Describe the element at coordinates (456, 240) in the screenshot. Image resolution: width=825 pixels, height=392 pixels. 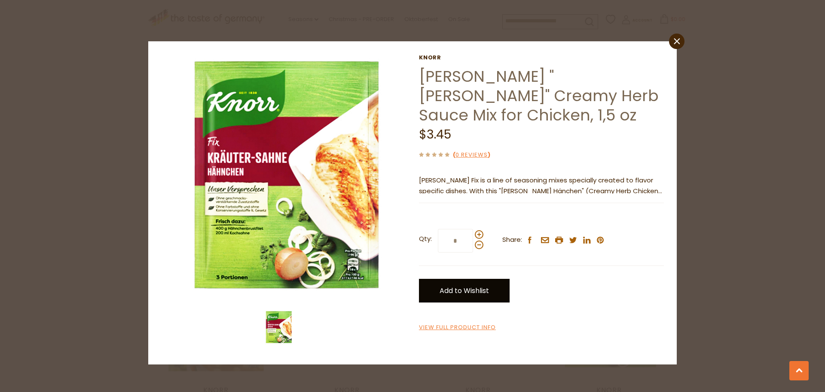
I see `input: Qty:` at that location.